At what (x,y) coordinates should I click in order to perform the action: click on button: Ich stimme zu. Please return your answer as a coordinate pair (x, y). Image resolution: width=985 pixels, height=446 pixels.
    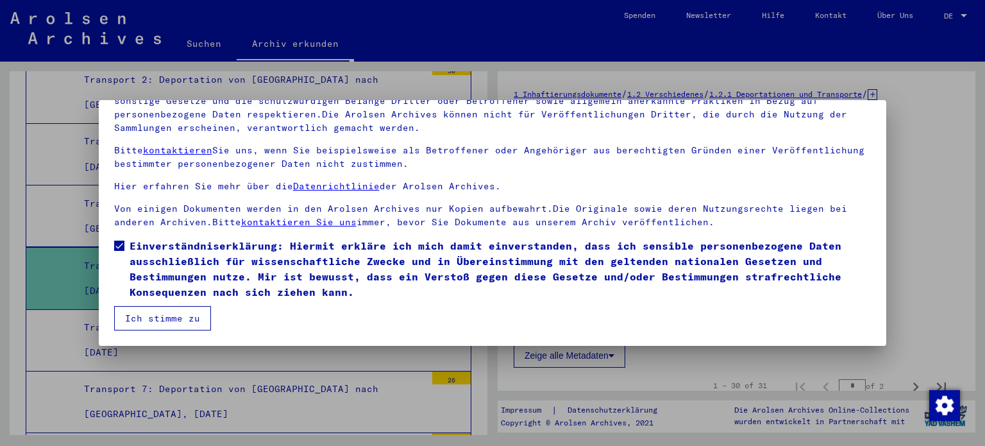
    Looking at the image, I should click on (162, 318).